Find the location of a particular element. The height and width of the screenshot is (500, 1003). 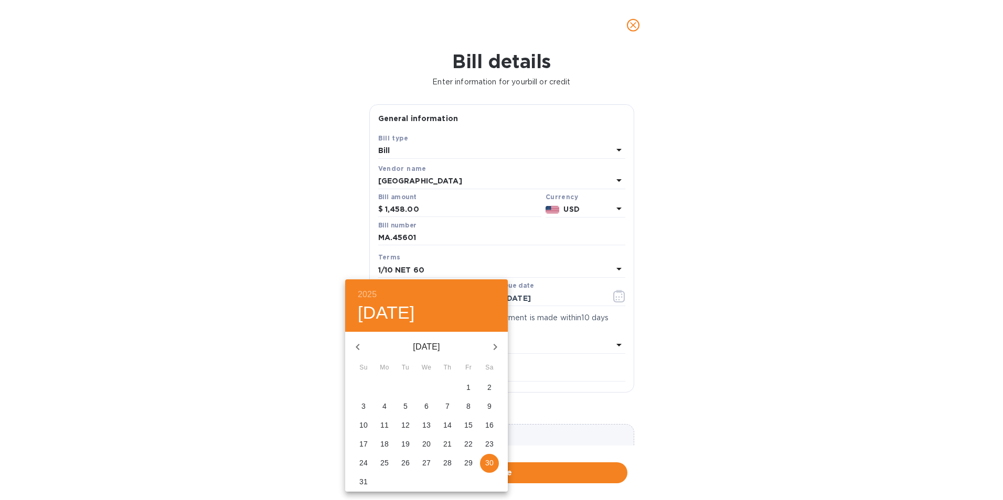

p: 17 is located at coordinates (363, 444).